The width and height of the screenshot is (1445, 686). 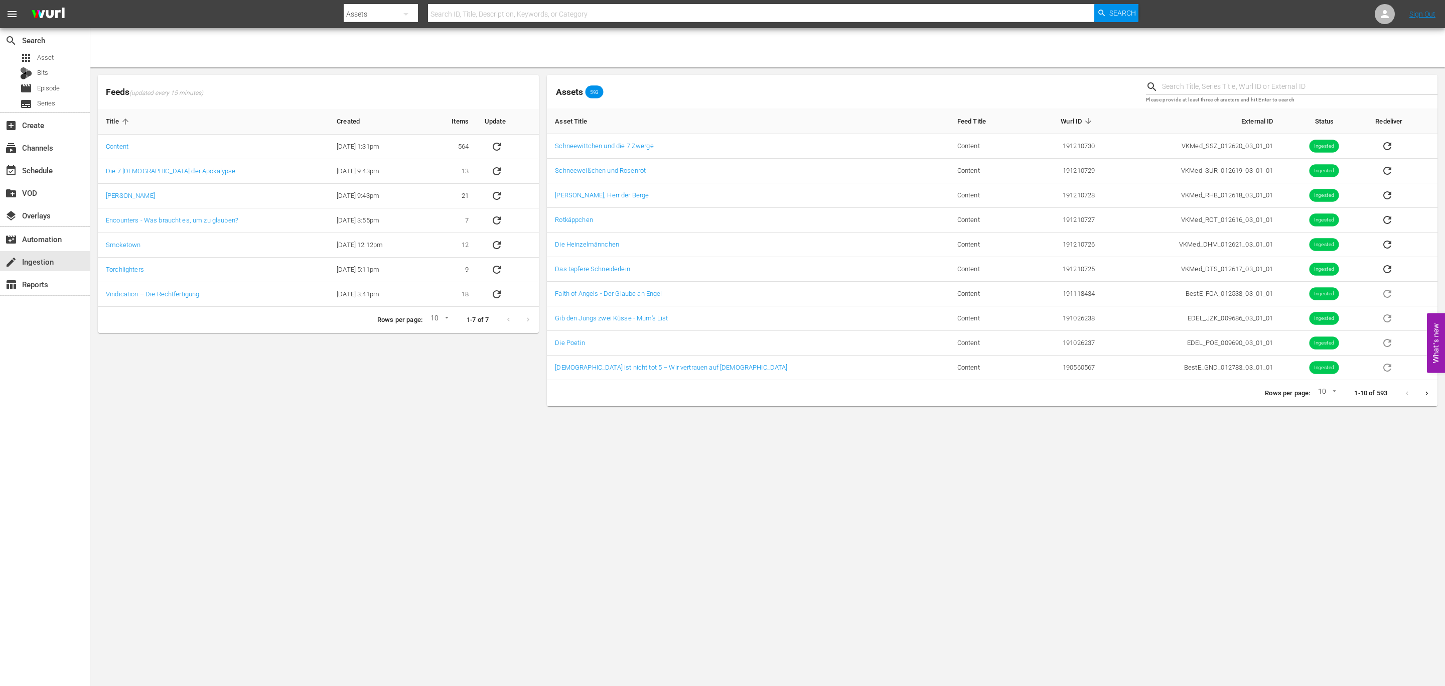 I want to click on table: sticky table, so click(x=318, y=208).